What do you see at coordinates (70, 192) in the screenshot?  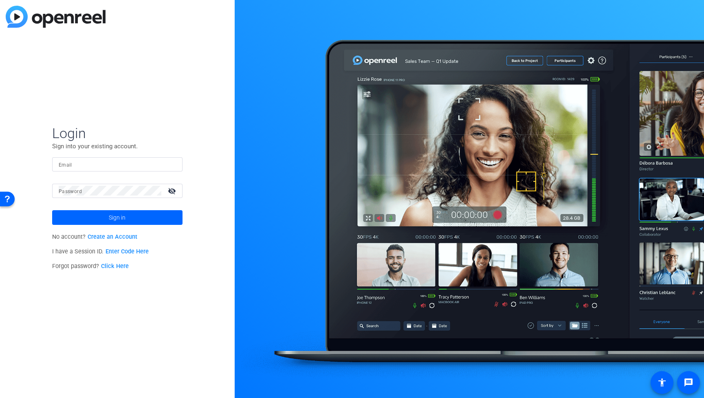 I see `mat-label: Password` at bounding box center [70, 192].